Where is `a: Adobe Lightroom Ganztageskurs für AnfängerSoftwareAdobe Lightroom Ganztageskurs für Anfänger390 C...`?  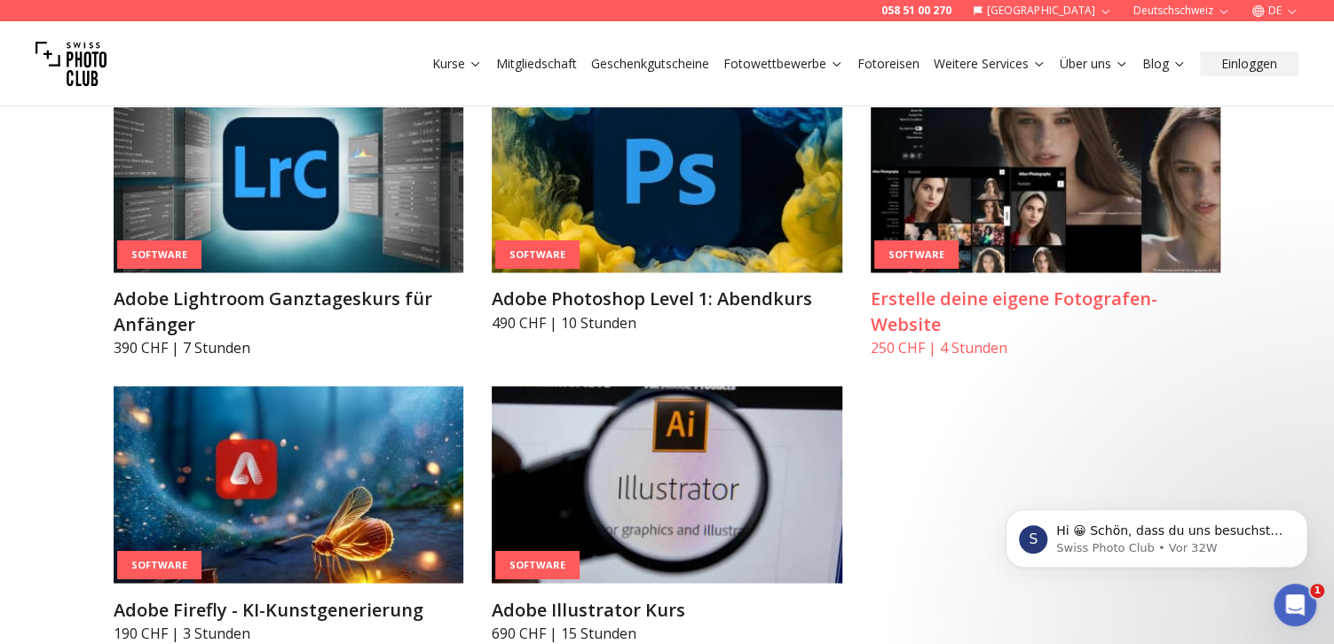
a: Adobe Lightroom Ganztageskurs für AnfängerSoftwareAdobe Lightroom Ganztageskurs für Anfänger390 C... is located at coordinates (288, 217).